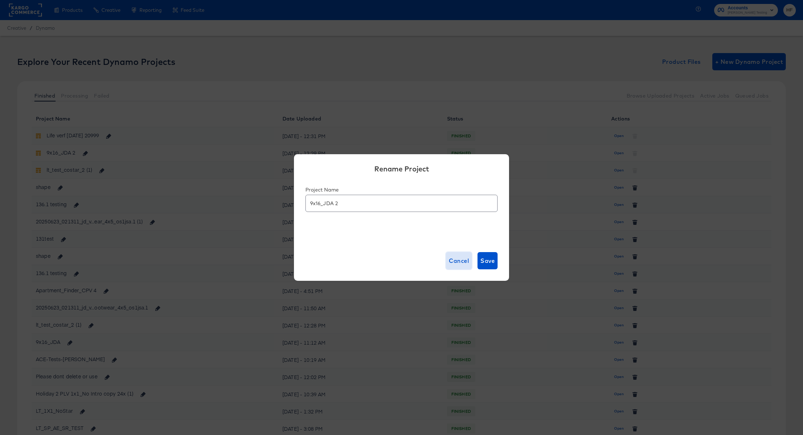 The height and width of the screenshot is (435, 803). I want to click on div: Project Name, so click(402, 200).